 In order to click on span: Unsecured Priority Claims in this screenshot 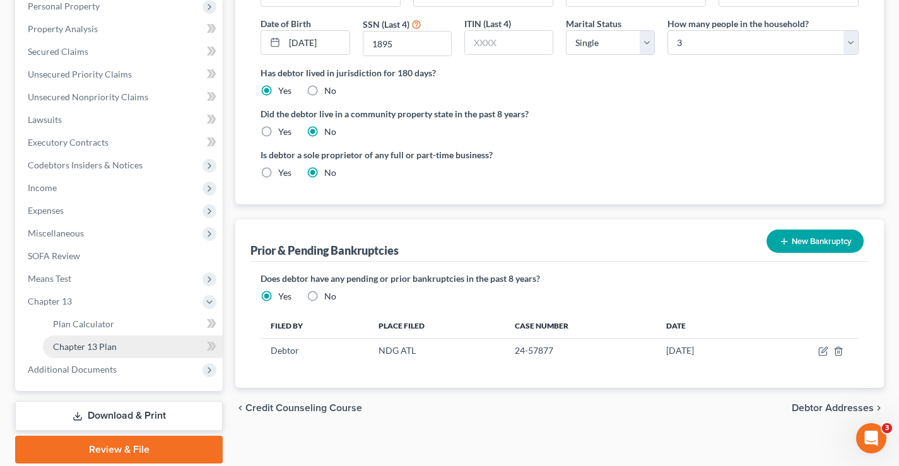, I will do `click(79, 74)`.